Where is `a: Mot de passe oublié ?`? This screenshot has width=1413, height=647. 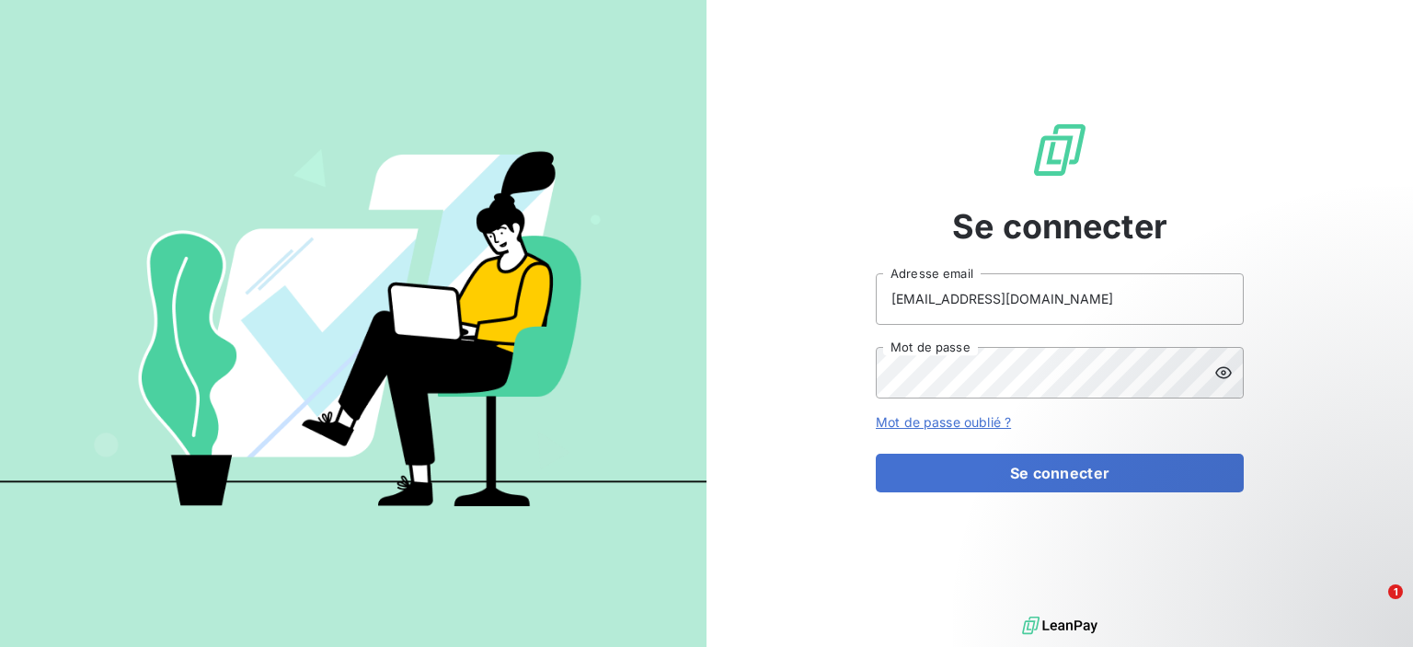
a: Mot de passe oublié ? is located at coordinates (943, 421).